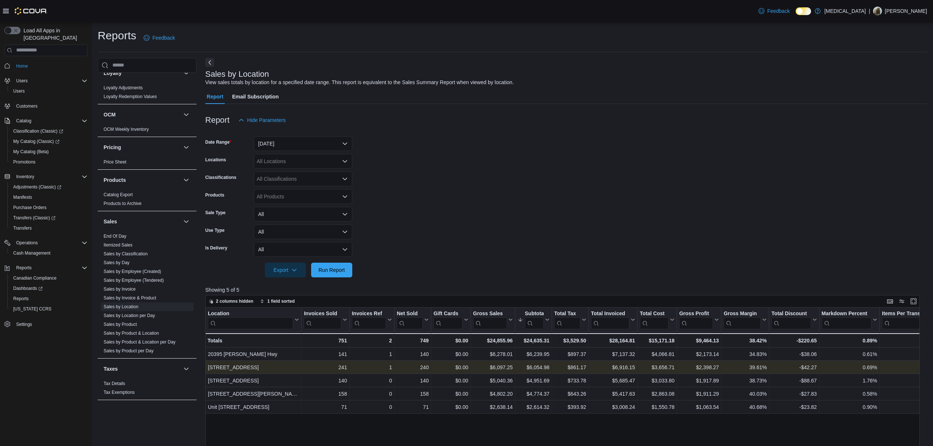 Image resolution: width=933 pixels, height=446 pixels. What do you see at coordinates (215, 97) in the screenshot?
I see `span: Report` at bounding box center [215, 97].